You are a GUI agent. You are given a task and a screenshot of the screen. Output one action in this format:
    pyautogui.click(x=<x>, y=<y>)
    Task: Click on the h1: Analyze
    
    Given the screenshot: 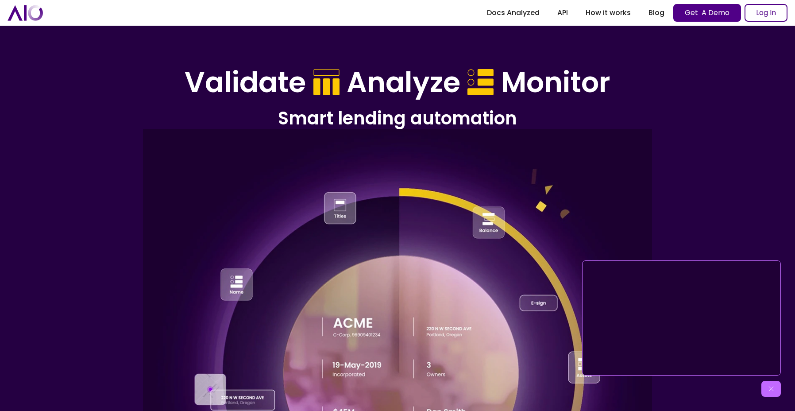 What is the action you would take?
    pyautogui.click(x=403, y=82)
    